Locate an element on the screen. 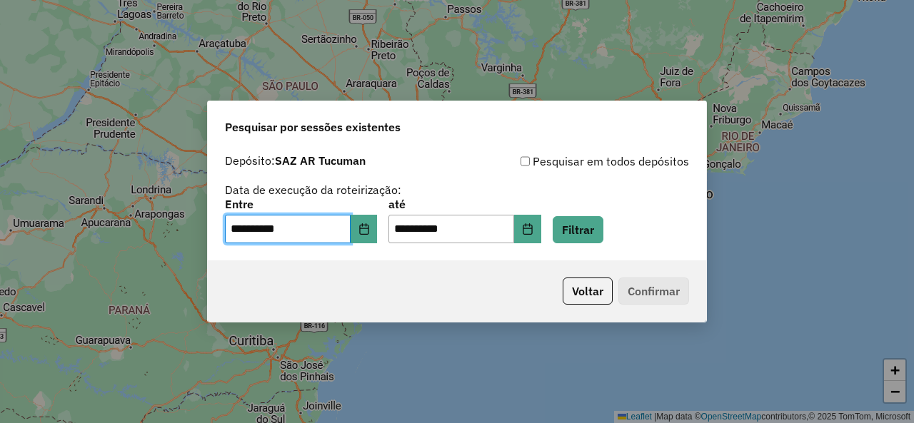 The height and width of the screenshot is (423, 914). span: Pesquisar por sessões existentes is located at coordinates (313, 127).